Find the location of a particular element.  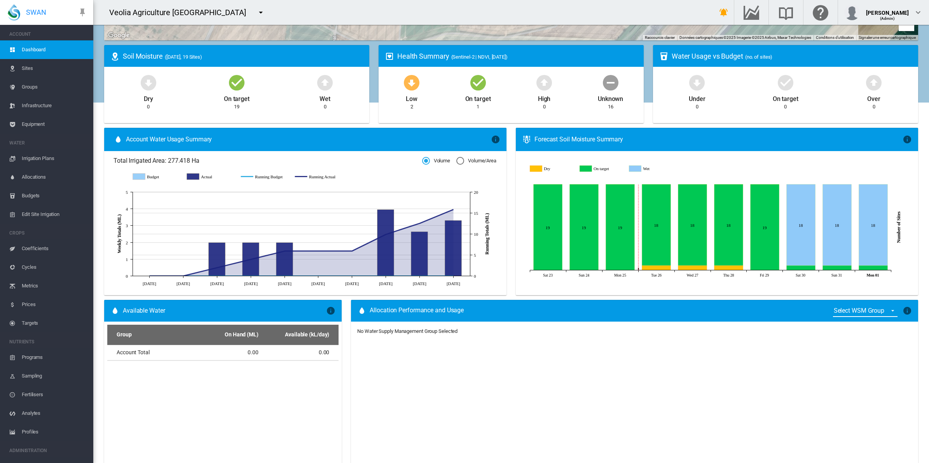

button: icon-bell-ring is located at coordinates (724, 12).